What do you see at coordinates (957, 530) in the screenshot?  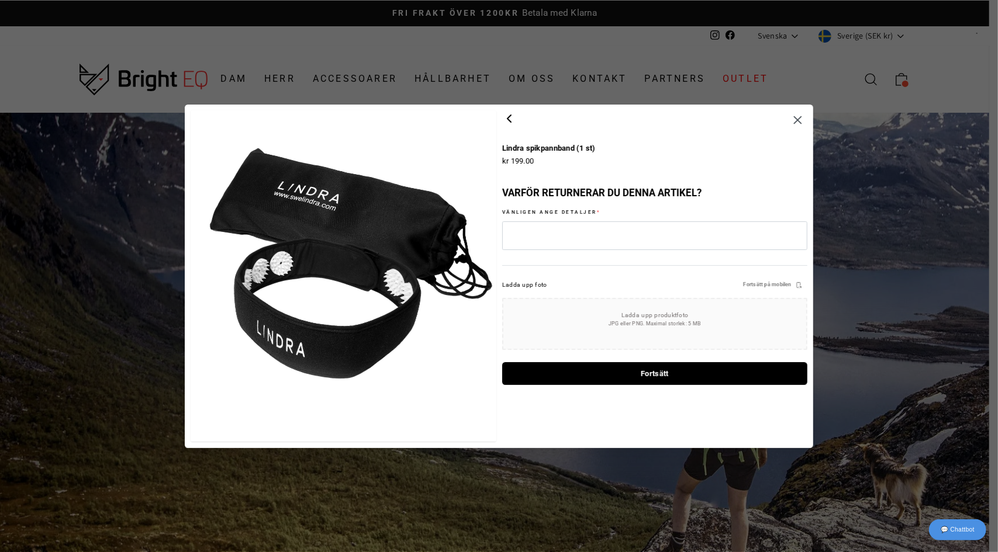 I see `div: 💬 Chattbot` at bounding box center [957, 530].